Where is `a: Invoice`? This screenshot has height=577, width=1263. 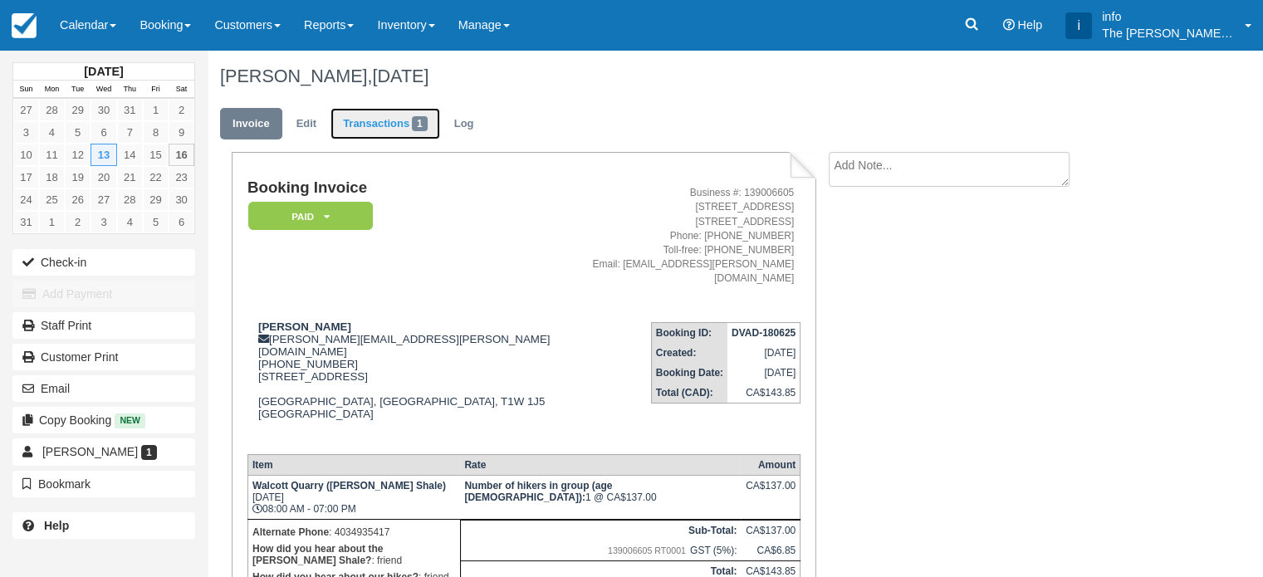
a: Invoice is located at coordinates (251, 124).